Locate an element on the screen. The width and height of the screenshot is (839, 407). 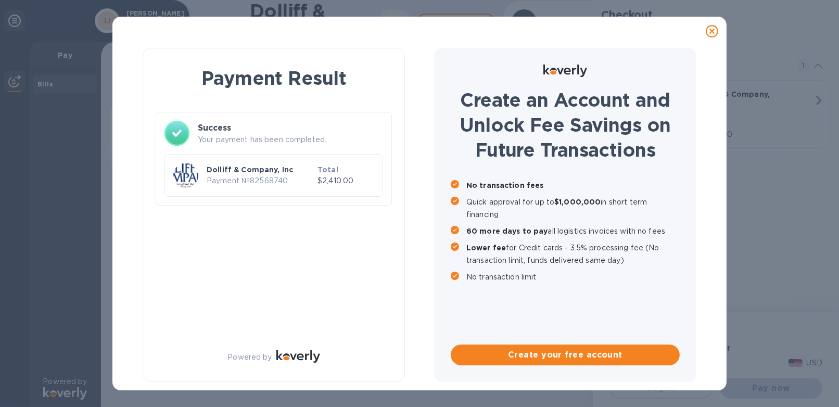
p: all logistics invoices with no fees is located at coordinates (573, 231).